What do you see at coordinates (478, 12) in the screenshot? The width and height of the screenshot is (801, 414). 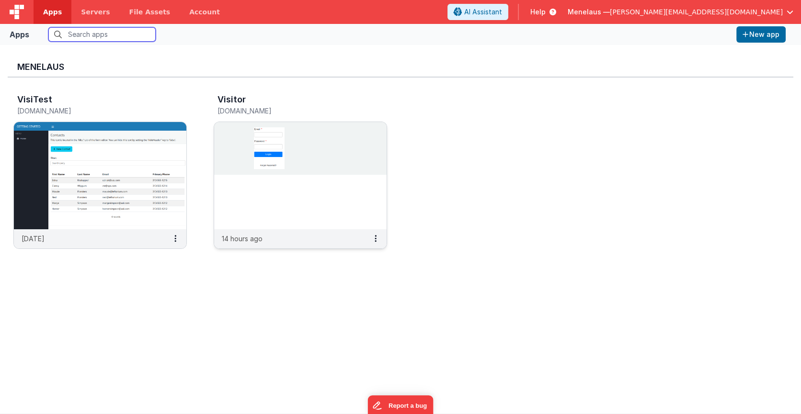 I see `button: AI Assistant` at bounding box center [478, 12].